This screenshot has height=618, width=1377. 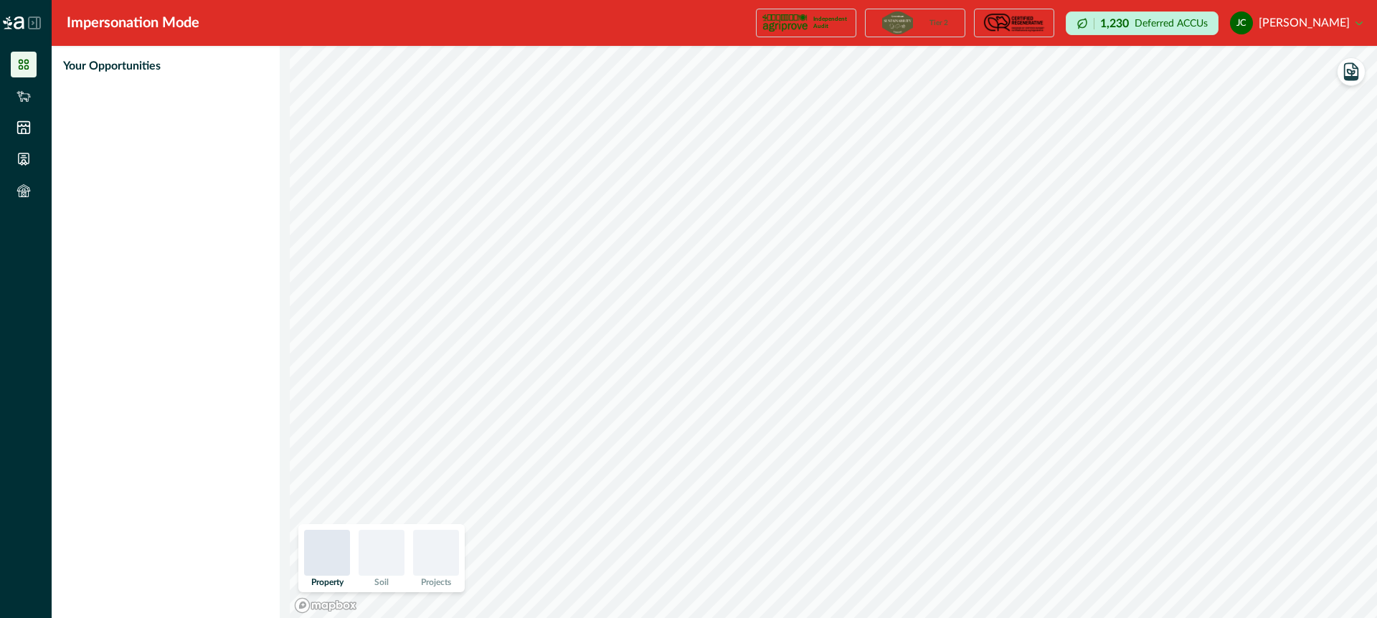 I want to click on p: Projects, so click(x=436, y=582).